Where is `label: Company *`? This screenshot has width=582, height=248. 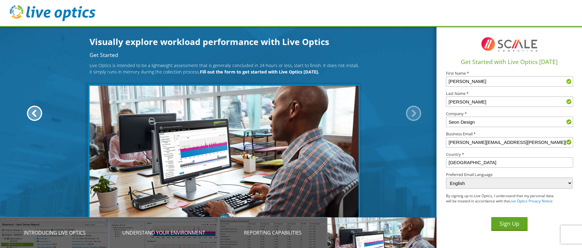
label: Company * is located at coordinates (510, 113).